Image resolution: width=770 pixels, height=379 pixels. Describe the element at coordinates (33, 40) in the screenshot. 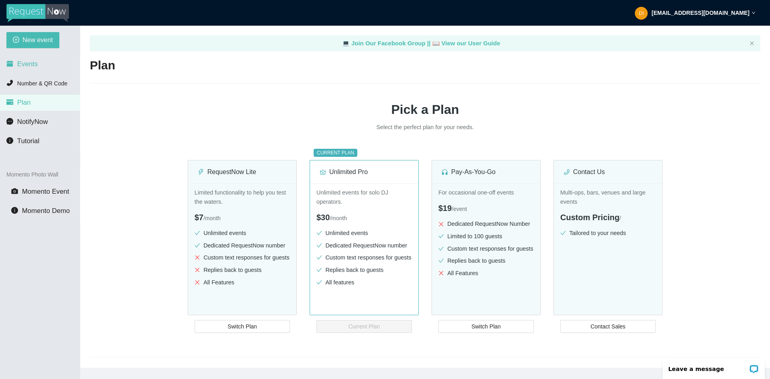

I see `button: plus-circleNew event` at that location.